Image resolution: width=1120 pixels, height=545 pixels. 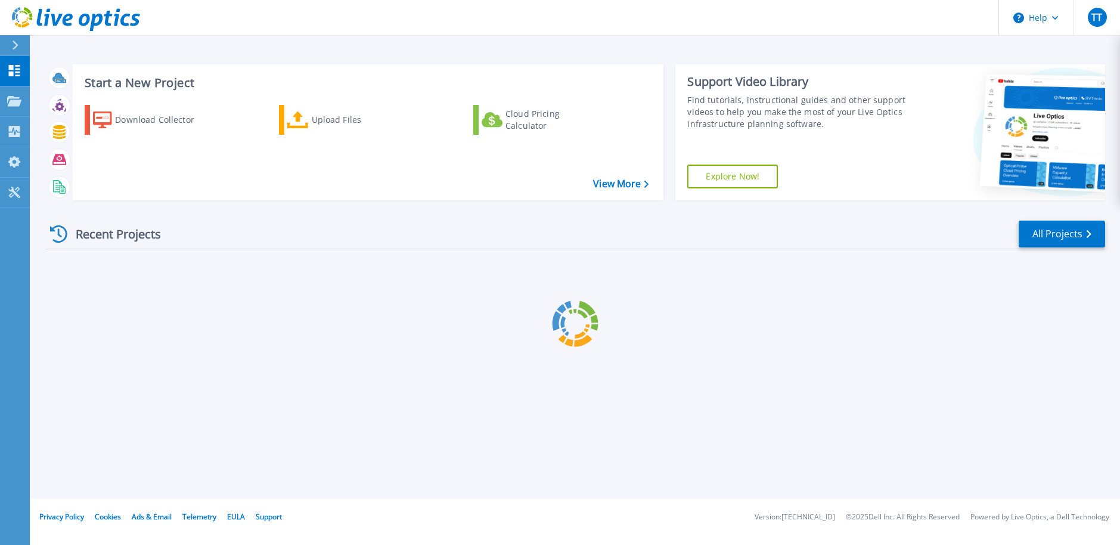 I want to click on div: Find tutorials, instructional guides and other support videos to help you make the most of your L..., so click(x=796, y=112).